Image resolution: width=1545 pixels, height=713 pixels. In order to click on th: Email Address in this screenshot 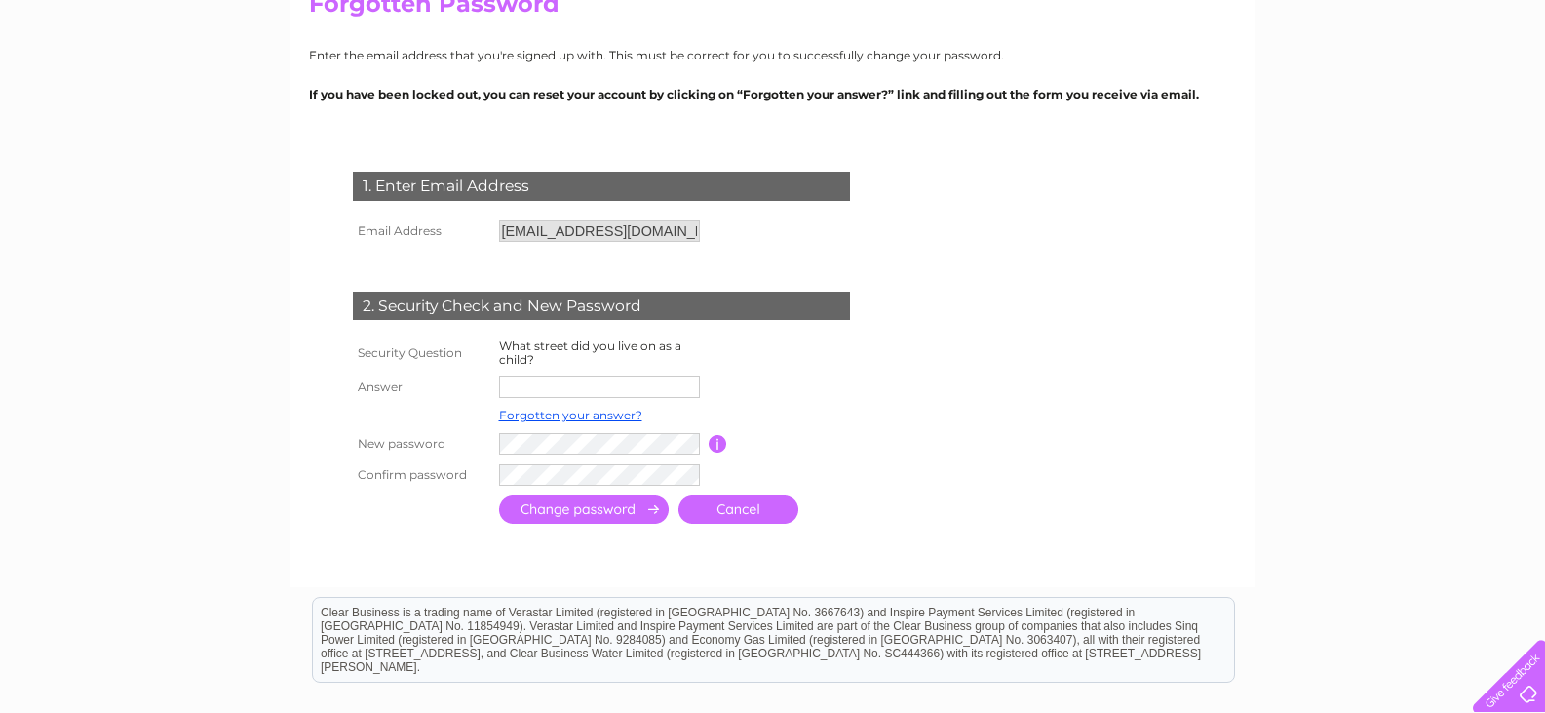, I will do `click(421, 231)`.